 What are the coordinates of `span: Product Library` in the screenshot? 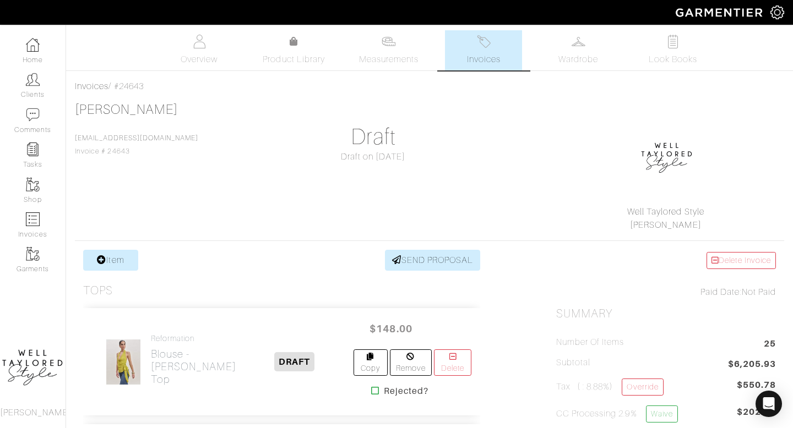 It's located at (293, 59).